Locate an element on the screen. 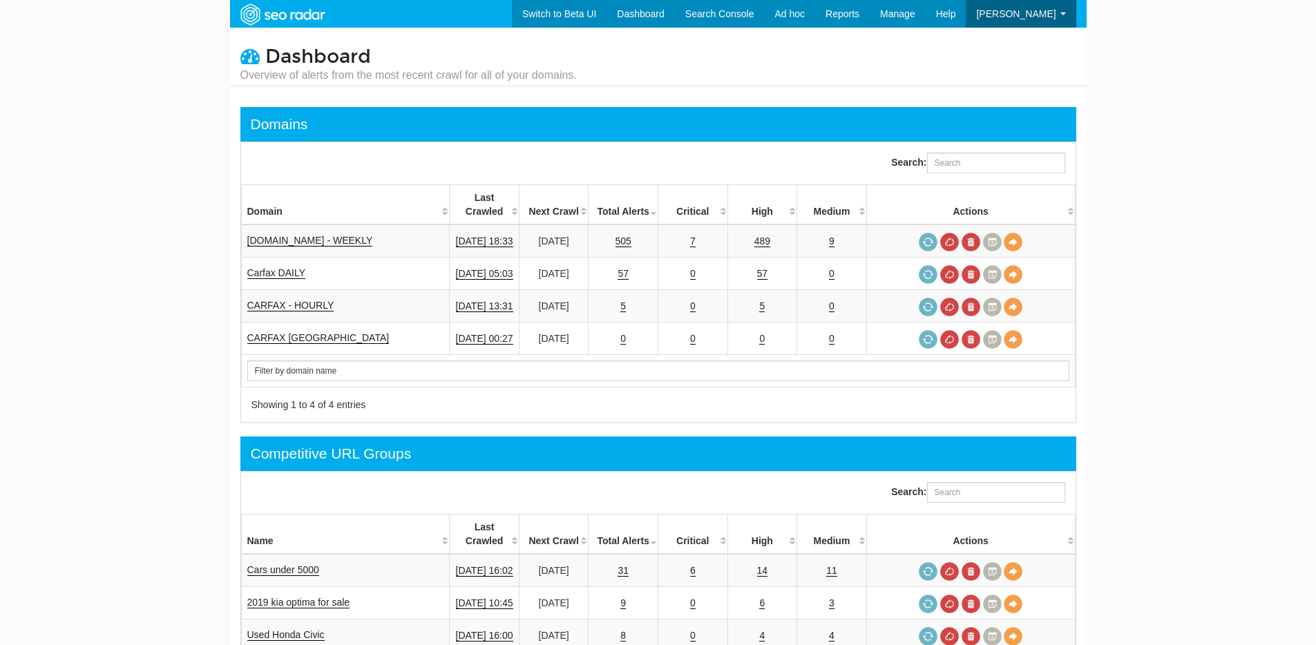  a: 14 is located at coordinates (763, 571).